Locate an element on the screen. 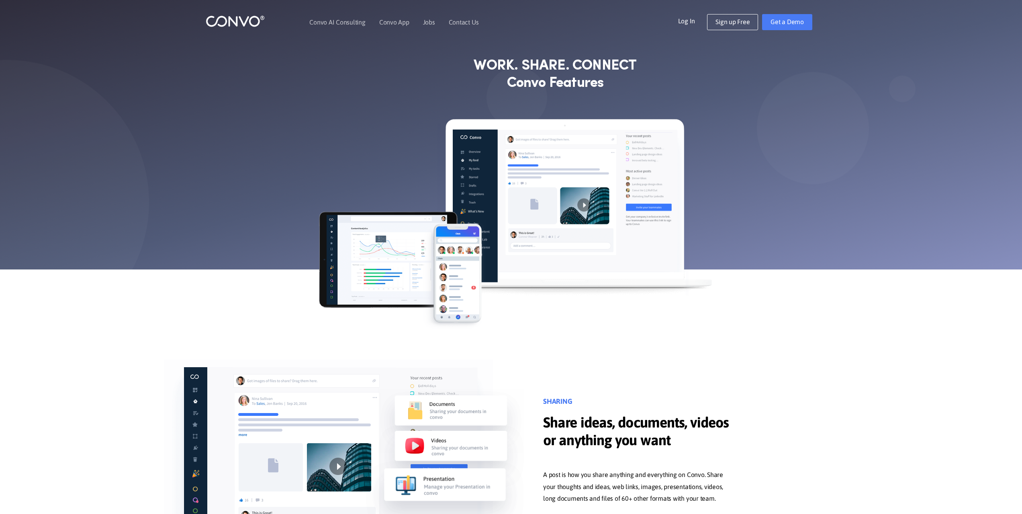 The width and height of the screenshot is (1022, 514). strong: WORK. SHARE. CONNECT Convo Features is located at coordinates (555, 75).